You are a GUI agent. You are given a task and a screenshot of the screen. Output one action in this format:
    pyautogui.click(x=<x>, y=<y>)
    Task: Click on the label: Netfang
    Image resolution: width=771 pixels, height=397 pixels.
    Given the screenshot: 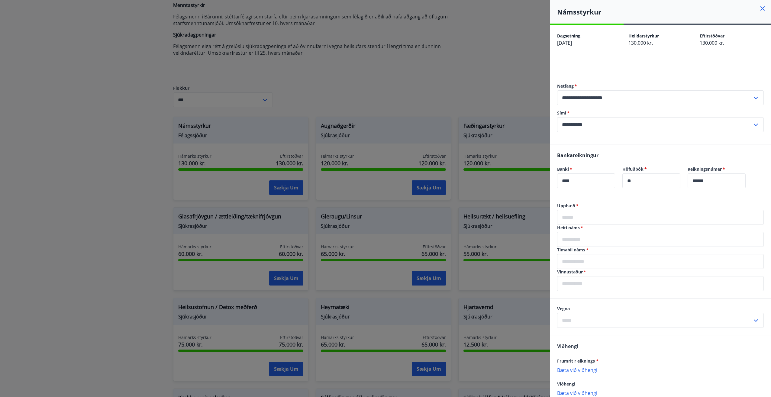 What is the action you would take?
    pyautogui.click(x=661, y=86)
    